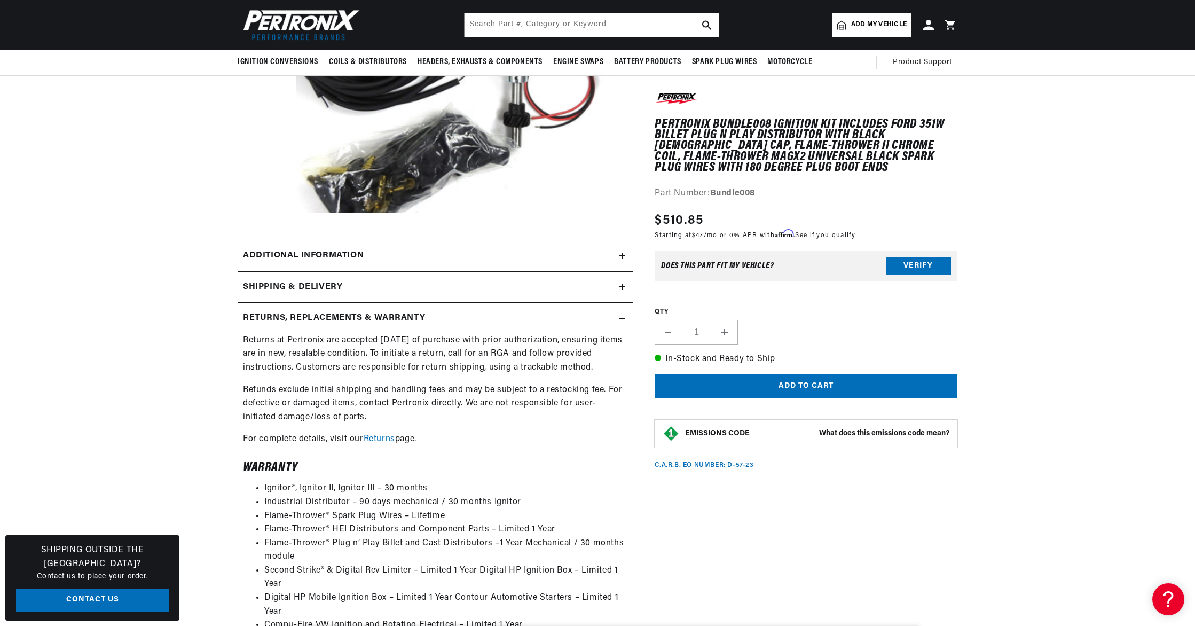  Describe the element at coordinates (817, 434) in the screenshot. I see `button: EMISSIONS CODEWhat does this emissions code mean?` at that location.